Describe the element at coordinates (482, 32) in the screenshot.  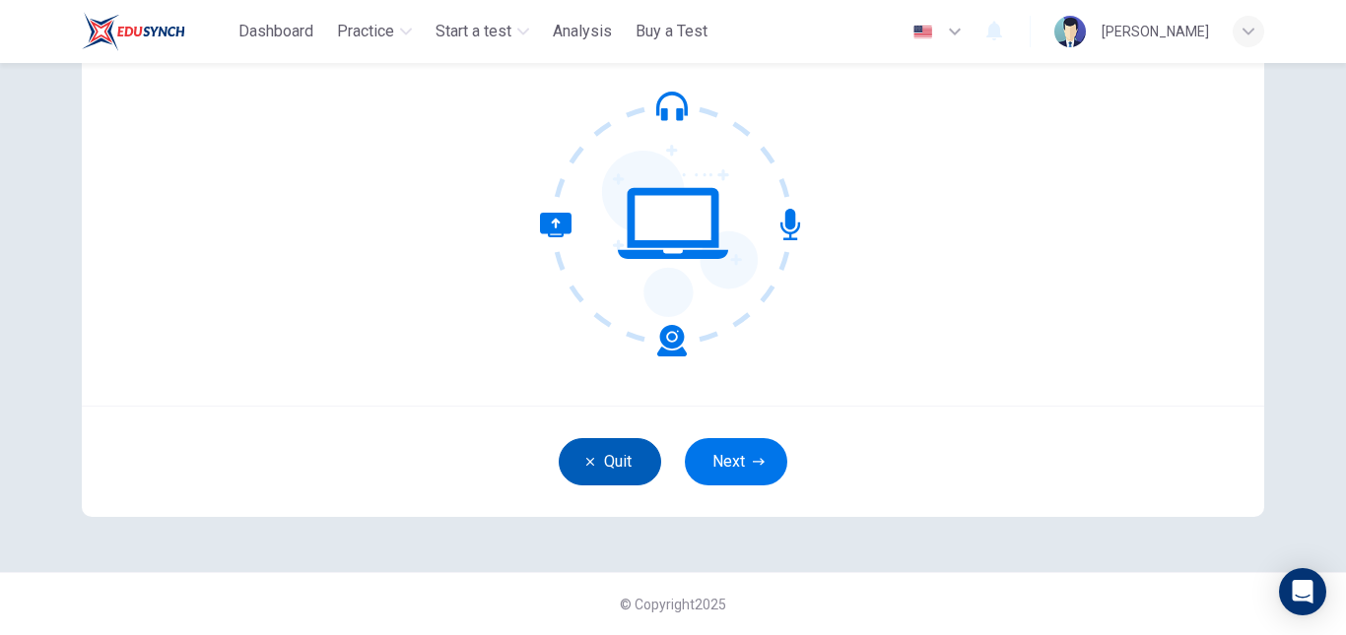
I see `button: Start a test` at that location.